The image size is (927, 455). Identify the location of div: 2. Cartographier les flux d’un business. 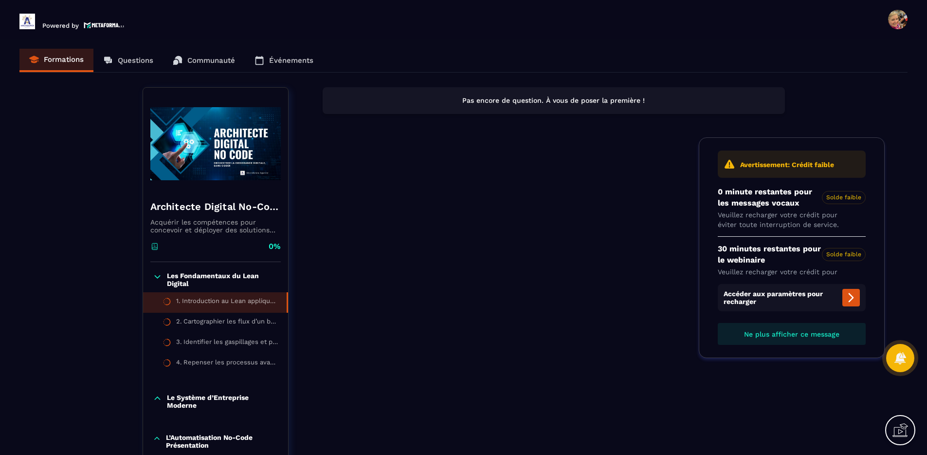
(227, 323).